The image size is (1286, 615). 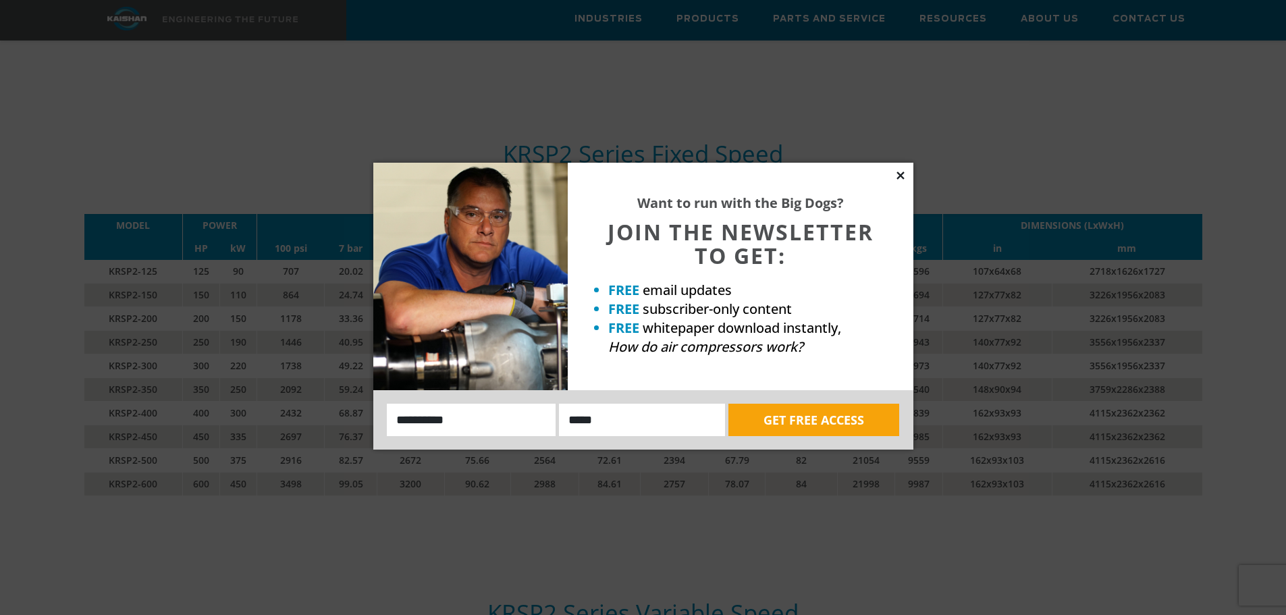 I want to click on strong: Want to run with the Big Dogs?, so click(x=741, y=203).